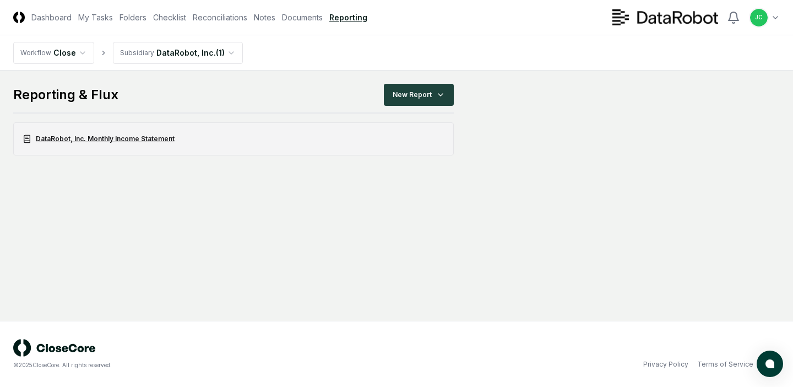 The image size is (793, 387). I want to click on a: Reconciliations, so click(220, 17).